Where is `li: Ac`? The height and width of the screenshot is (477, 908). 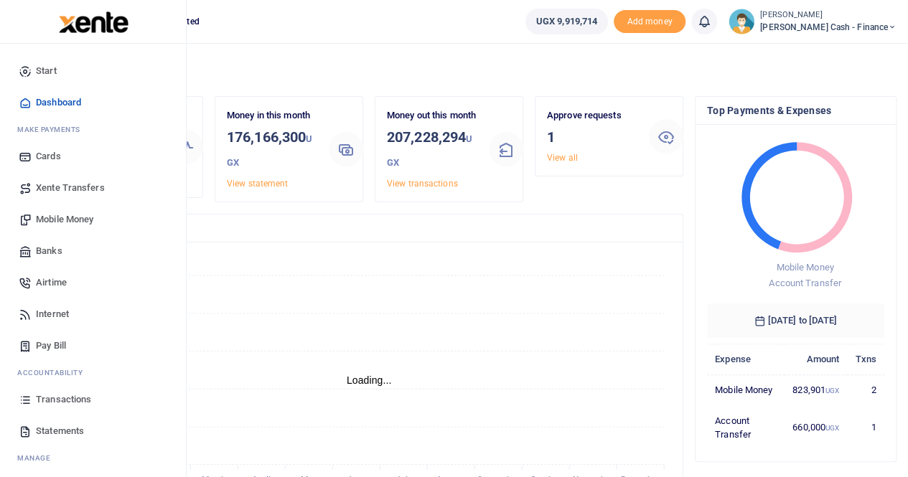
li: Ac is located at coordinates (93, 373).